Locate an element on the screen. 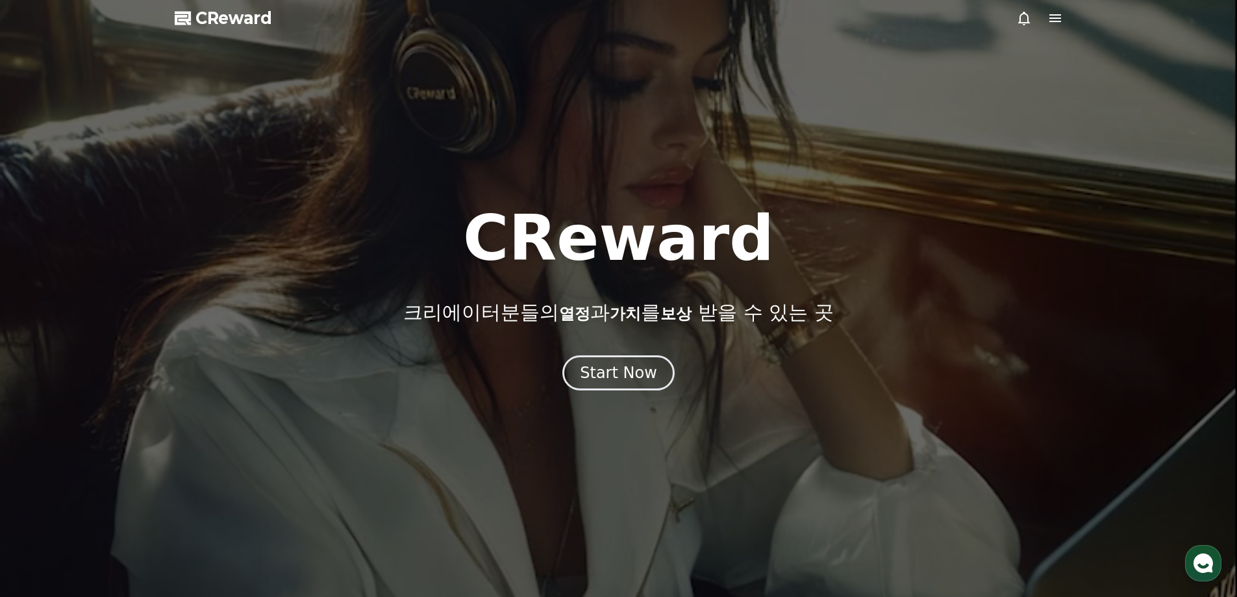  p: 크리에이터분들의 과 를 받을 수 있는 곳 is located at coordinates (618, 312).